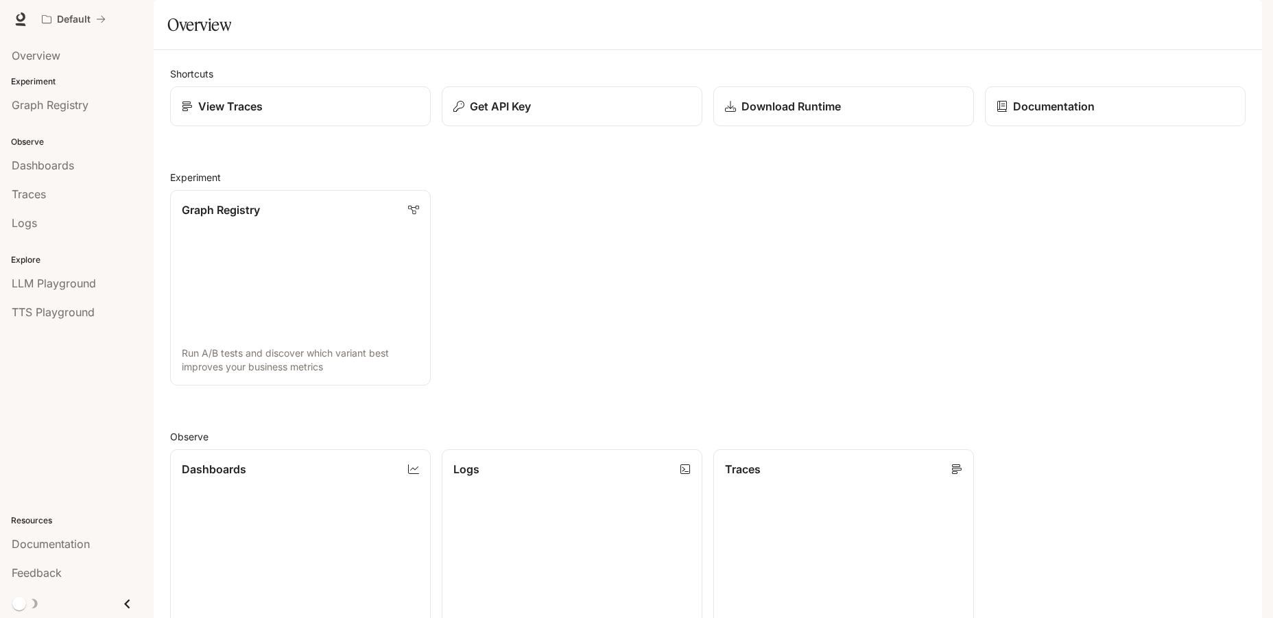 This screenshot has width=1273, height=618. What do you see at coordinates (230, 106) in the screenshot?
I see `p: View Traces` at bounding box center [230, 106].